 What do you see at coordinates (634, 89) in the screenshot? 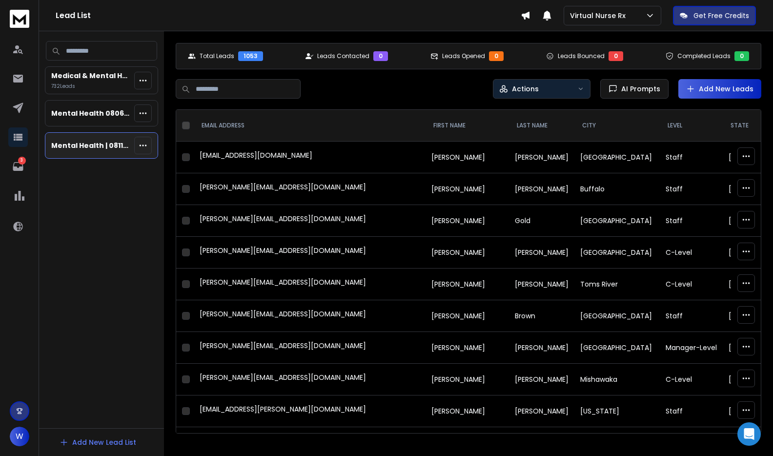
I see `button: AI Prompts` at bounding box center [634, 89].